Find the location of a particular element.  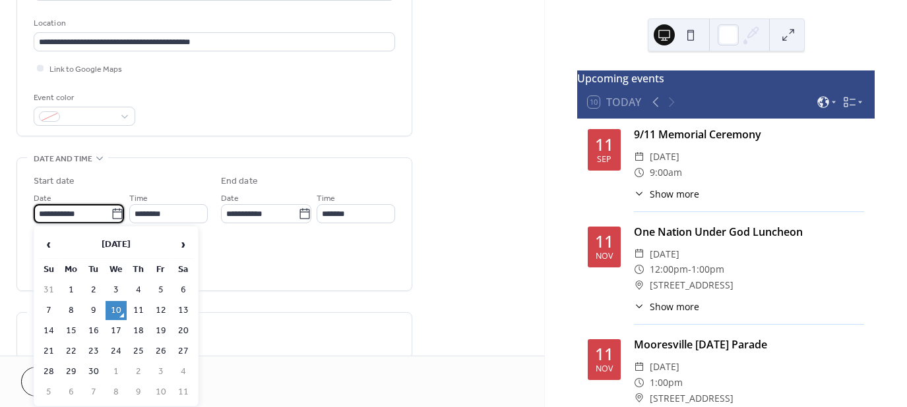

td: 13 is located at coordinates (183, 311).